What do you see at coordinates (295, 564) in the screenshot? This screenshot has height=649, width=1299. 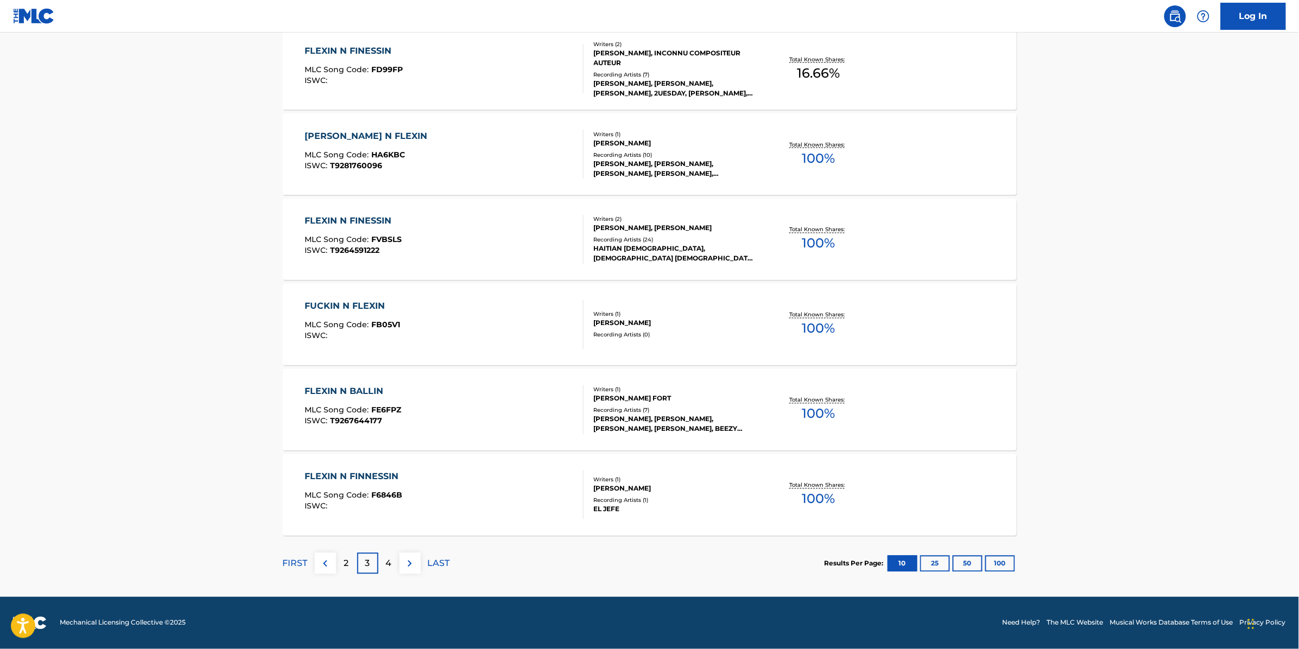 I see `p: FIRST` at bounding box center [295, 564].